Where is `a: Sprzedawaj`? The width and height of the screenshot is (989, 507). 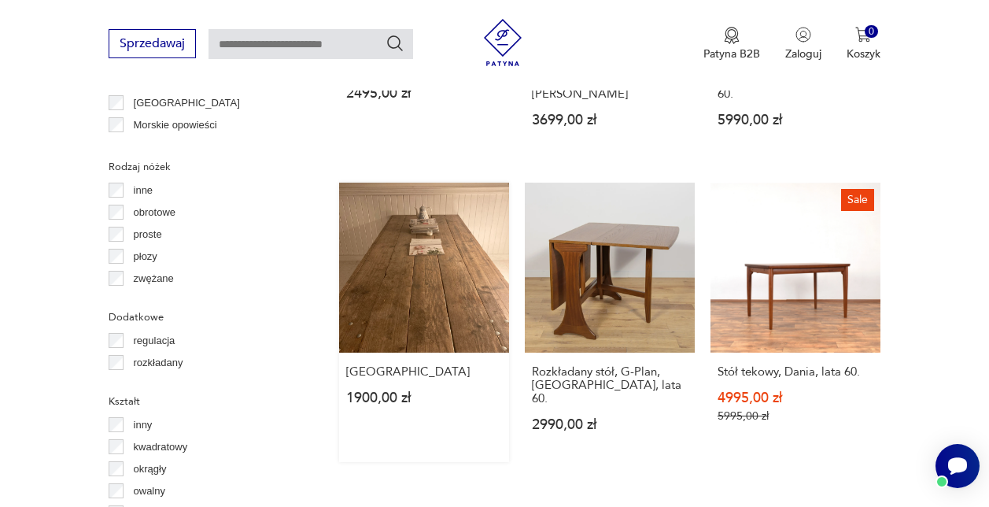 a: Sprzedawaj is located at coordinates (152, 45).